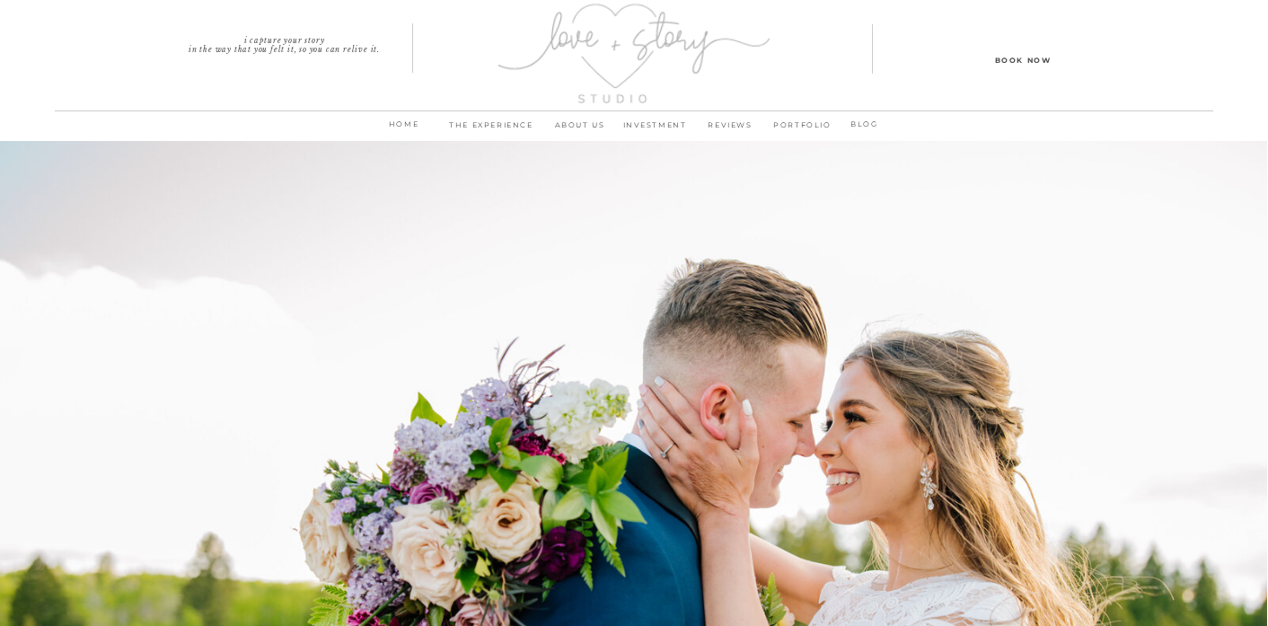 The height and width of the screenshot is (626, 1268). Describe the element at coordinates (655, 130) in the screenshot. I see `p: INVESTMENT` at that location.